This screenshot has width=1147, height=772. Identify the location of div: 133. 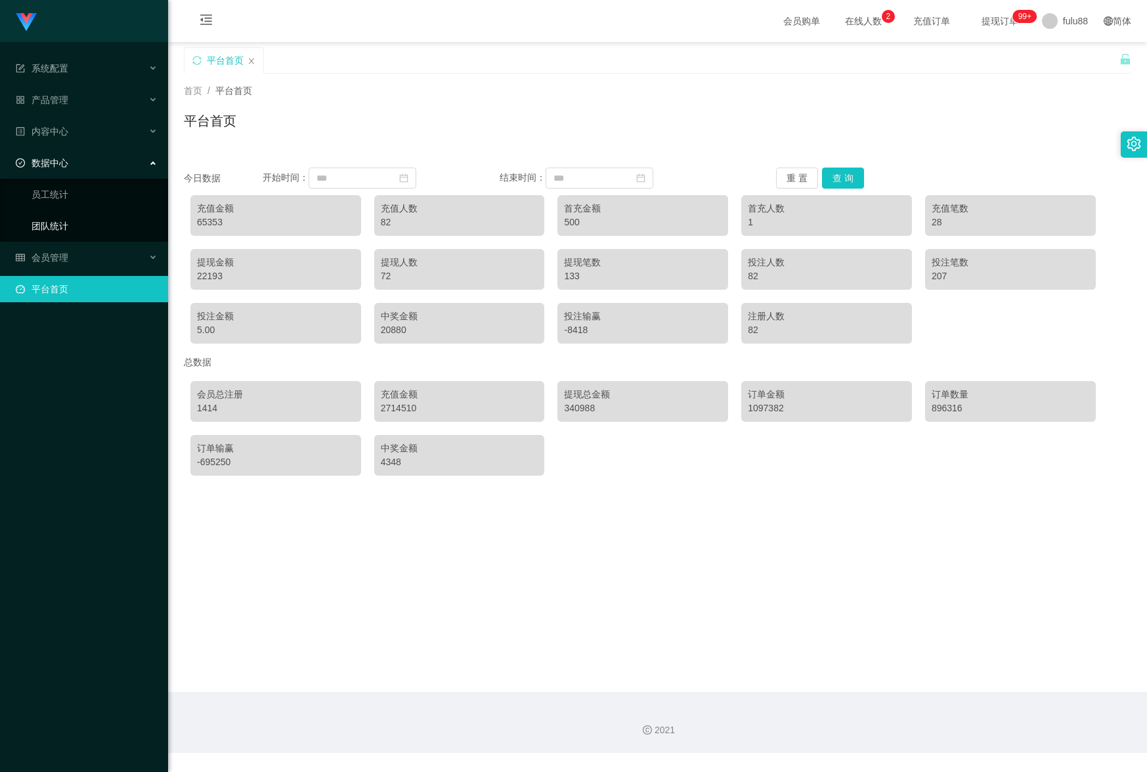
(643, 276).